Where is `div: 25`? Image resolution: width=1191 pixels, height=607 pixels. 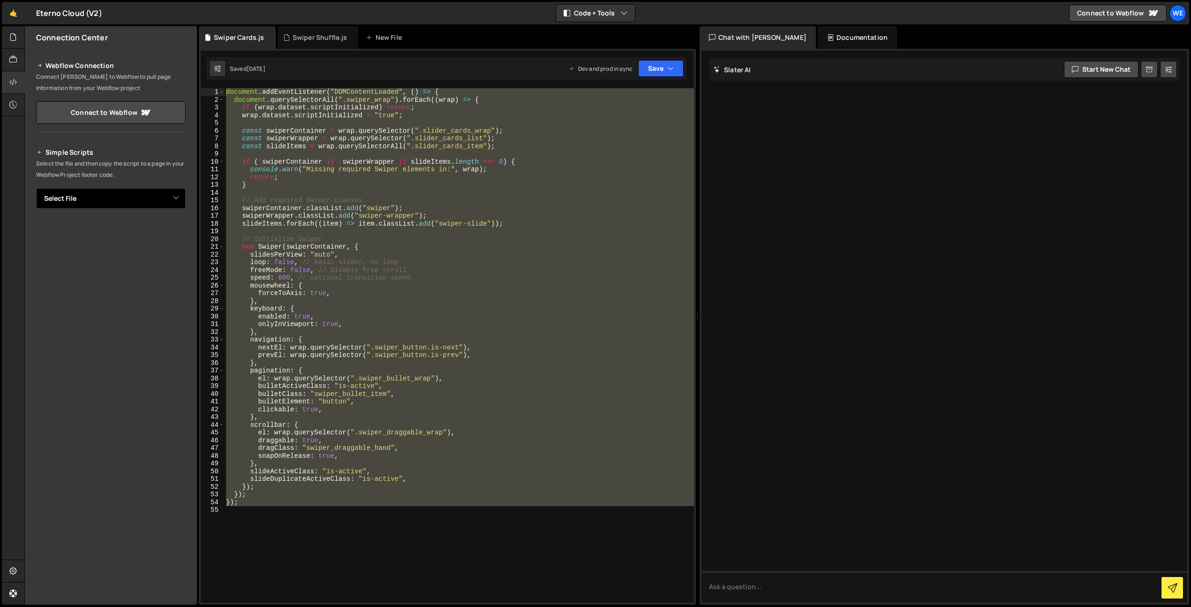
div: 25 is located at coordinates (212, 278).